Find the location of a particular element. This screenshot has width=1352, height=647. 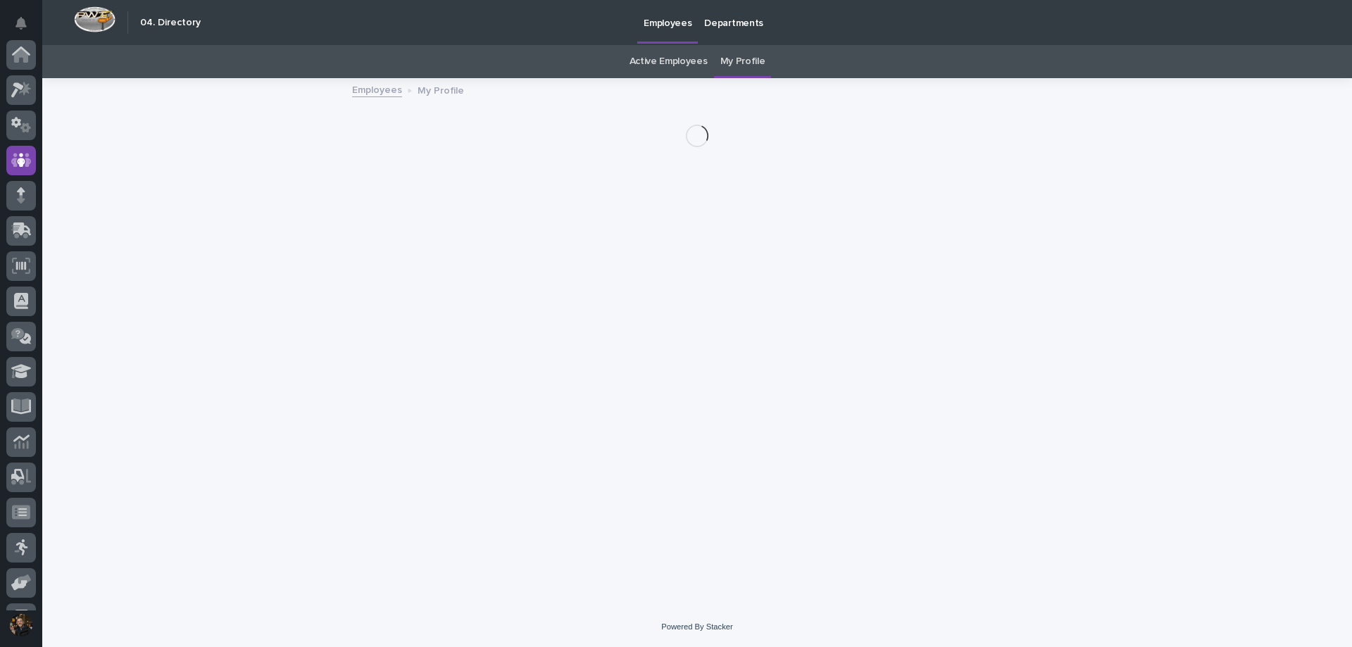

a: Active Employees is located at coordinates (668, 61).